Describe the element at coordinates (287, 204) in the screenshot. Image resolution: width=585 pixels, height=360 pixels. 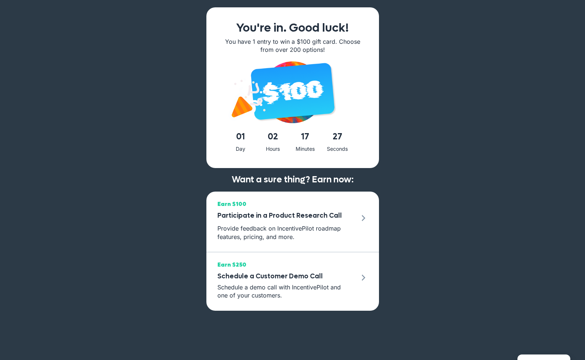
I see `span: Earn $100` at that location.